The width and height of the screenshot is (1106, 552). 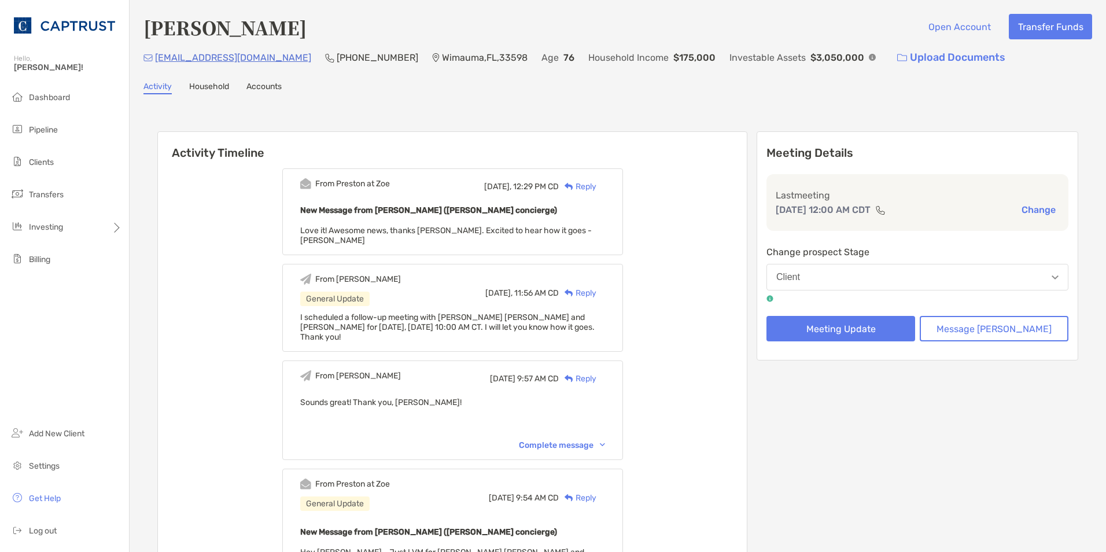 I want to click on button: Change, so click(x=1038, y=209).